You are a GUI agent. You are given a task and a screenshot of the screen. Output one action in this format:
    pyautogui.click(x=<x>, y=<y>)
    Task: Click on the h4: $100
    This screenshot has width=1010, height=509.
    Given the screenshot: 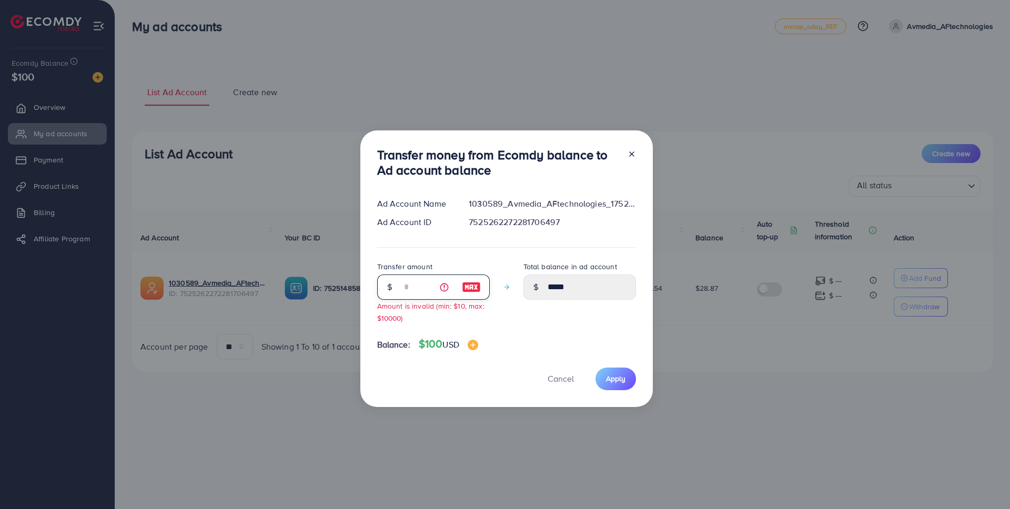 What is the action you would take?
    pyautogui.click(x=448, y=344)
    